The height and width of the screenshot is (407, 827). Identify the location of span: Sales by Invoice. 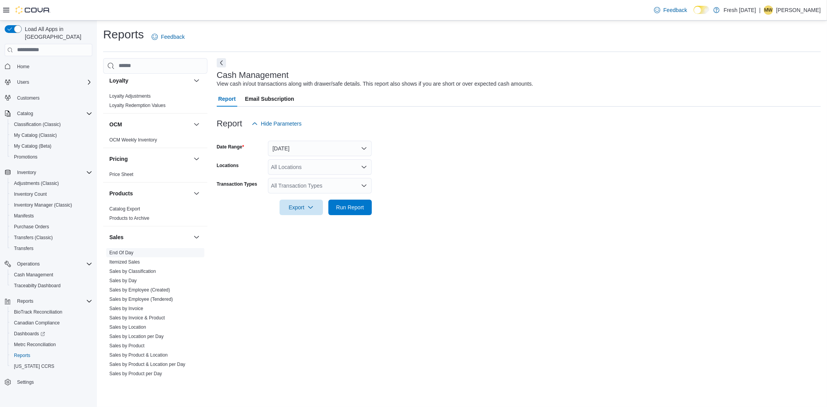
(126, 309).